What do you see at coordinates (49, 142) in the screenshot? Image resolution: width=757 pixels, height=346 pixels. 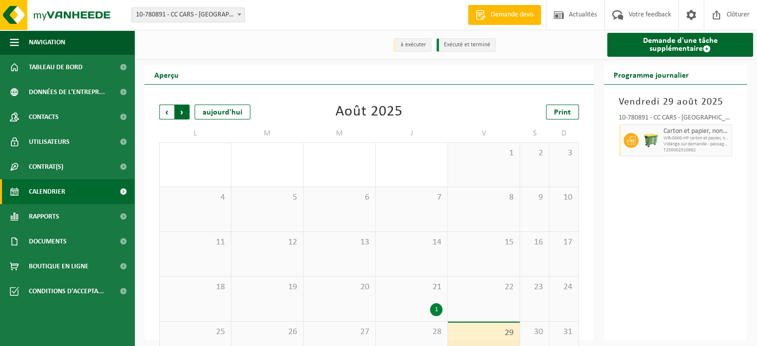 I see `span: Utilisateurs` at bounding box center [49, 142].